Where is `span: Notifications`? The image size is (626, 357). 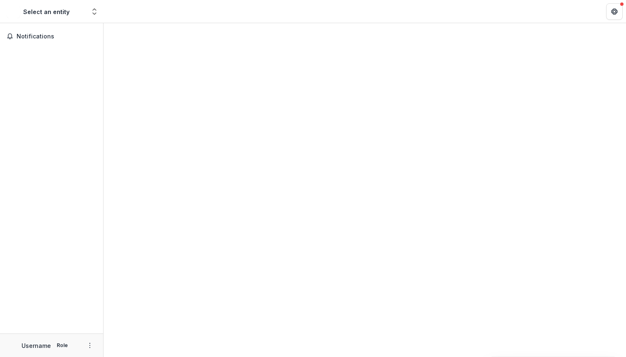
span: Notifications is located at coordinates (56, 36).